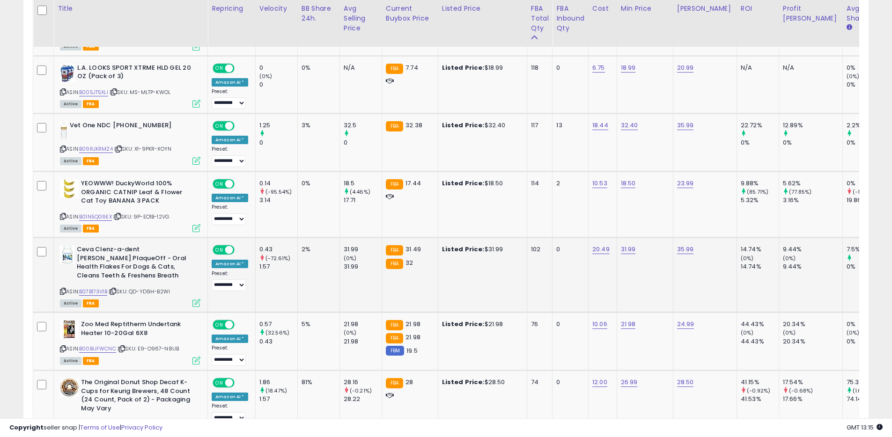  What do you see at coordinates (685, 184) in the screenshot?
I see `a: 23.99` at bounding box center [685, 184].